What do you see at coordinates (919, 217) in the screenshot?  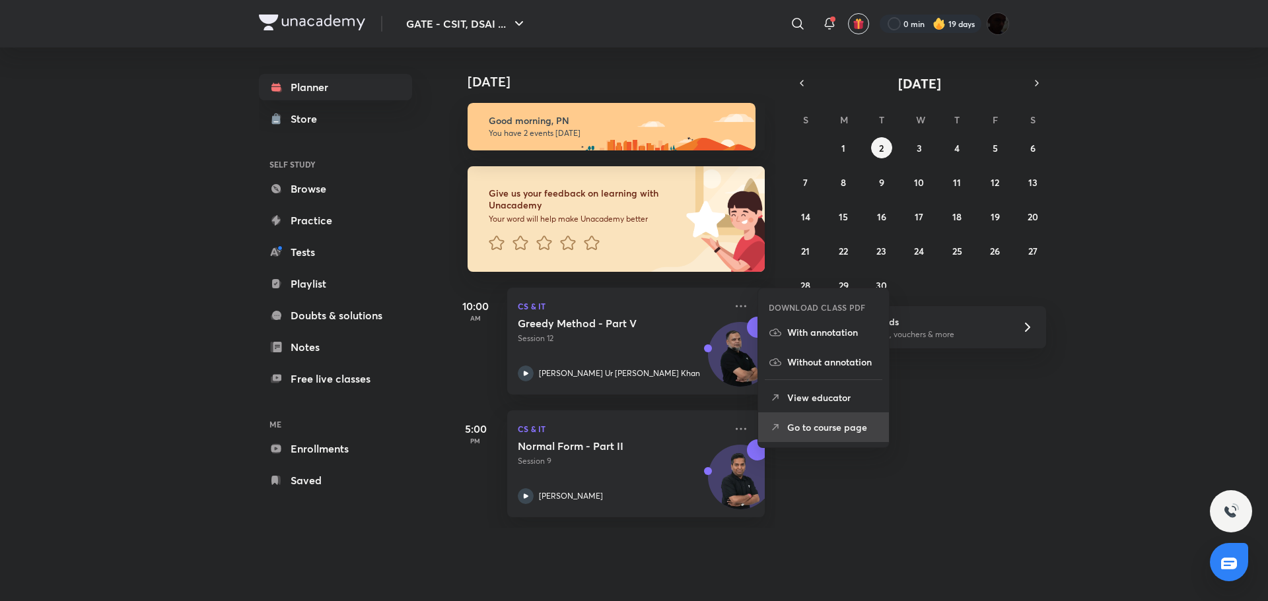 I see `button: September 17, 2025` at bounding box center [919, 217].